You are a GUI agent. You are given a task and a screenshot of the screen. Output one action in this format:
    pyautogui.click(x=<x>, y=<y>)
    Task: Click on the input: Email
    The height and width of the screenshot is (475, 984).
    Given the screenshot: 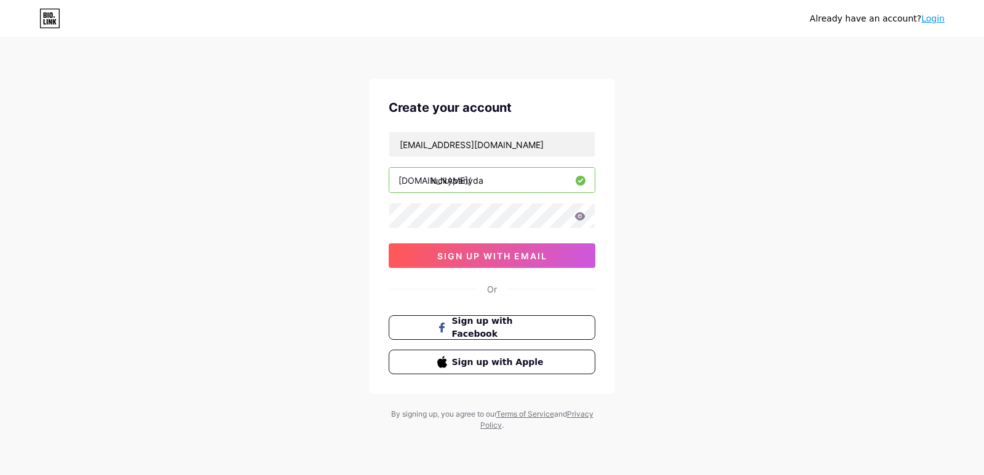 What is the action you would take?
    pyautogui.click(x=492, y=145)
    